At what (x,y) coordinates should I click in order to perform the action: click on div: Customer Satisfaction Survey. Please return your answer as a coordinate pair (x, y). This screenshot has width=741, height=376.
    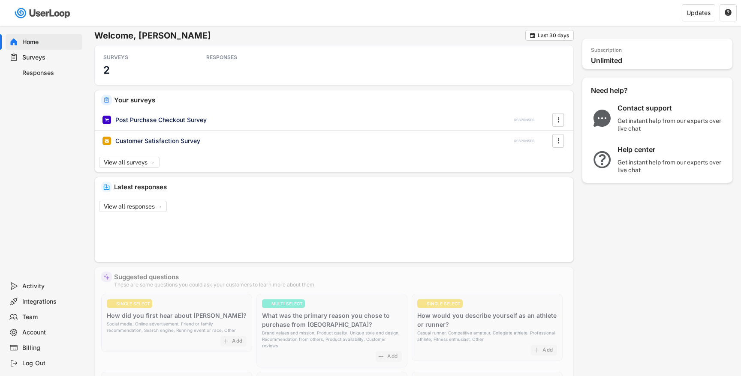
    Looking at the image, I should click on (158, 141).